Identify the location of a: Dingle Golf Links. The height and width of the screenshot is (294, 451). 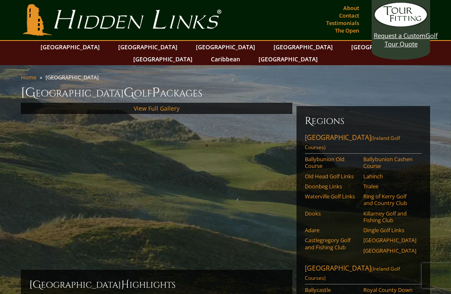
(389, 230).